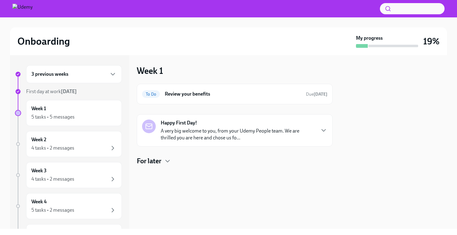 The height and width of the screenshot is (235, 457). Describe the element at coordinates (44, 41) in the screenshot. I see `h2: Onboarding` at that location.